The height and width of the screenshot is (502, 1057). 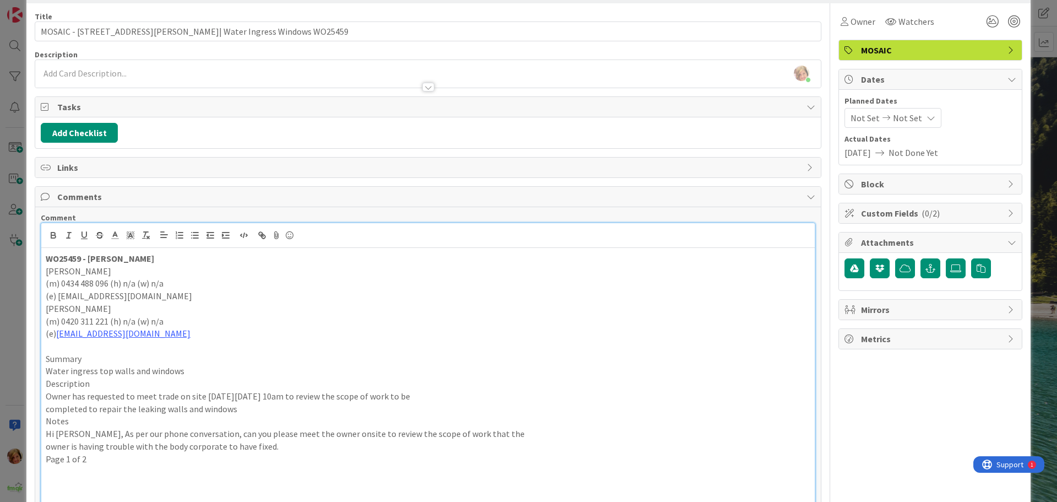 What do you see at coordinates (931, 79) in the screenshot?
I see `span: Dates` at bounding box center [931, 79].